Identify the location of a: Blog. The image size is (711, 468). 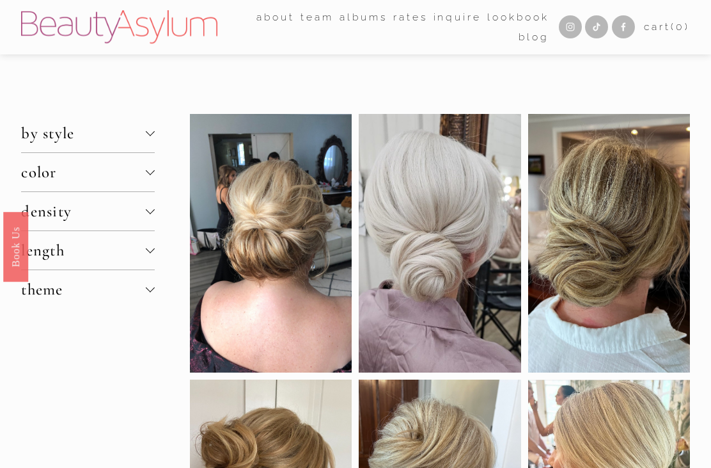
(534, 36).